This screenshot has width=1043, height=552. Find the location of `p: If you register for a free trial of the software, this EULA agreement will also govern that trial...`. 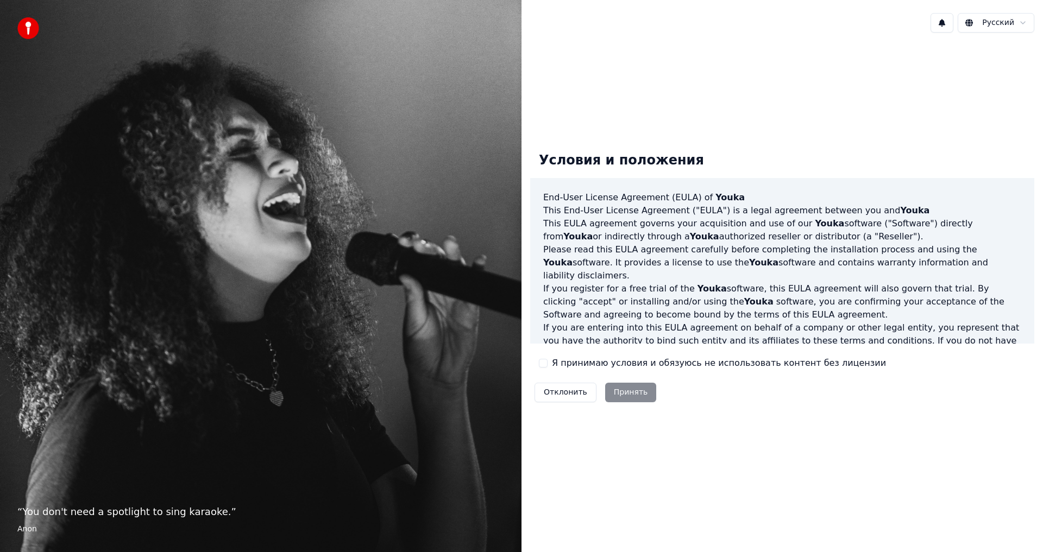

p: If you register for a free trial of the software, this EULA agreement will also govern that trial... is located at coordinates (782, 302).